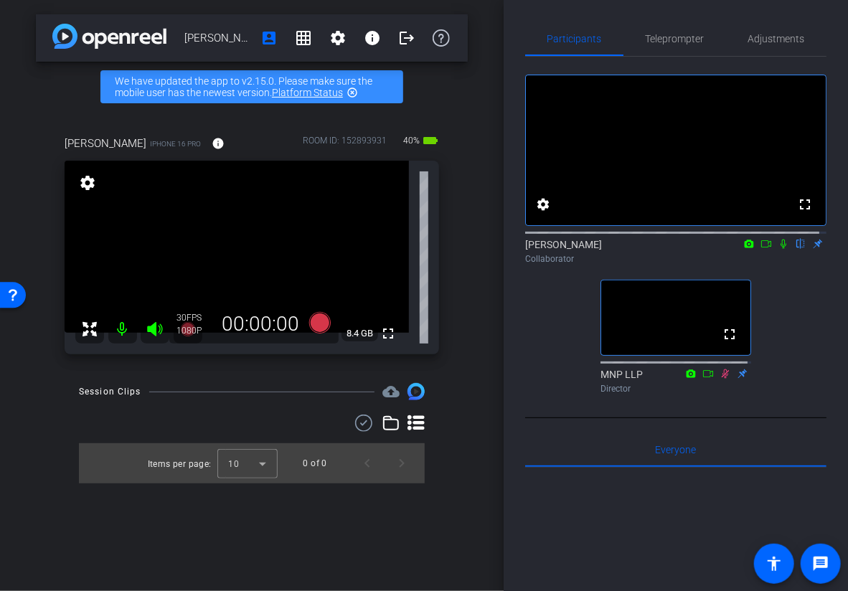 Image resolution: width=848 pixels, height=591 pixels. What do you see at coordinates (195, 331) in the screenshot?
I see `div: 1080P` at bounding box center [195, 331].